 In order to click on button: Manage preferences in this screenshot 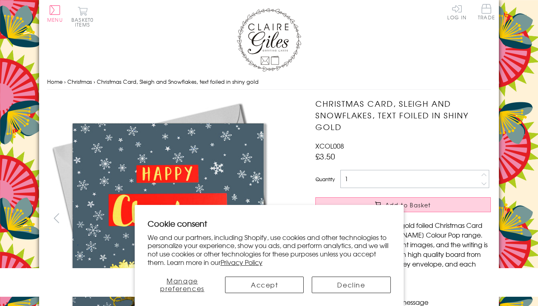, I will do `click(182, 285)`.